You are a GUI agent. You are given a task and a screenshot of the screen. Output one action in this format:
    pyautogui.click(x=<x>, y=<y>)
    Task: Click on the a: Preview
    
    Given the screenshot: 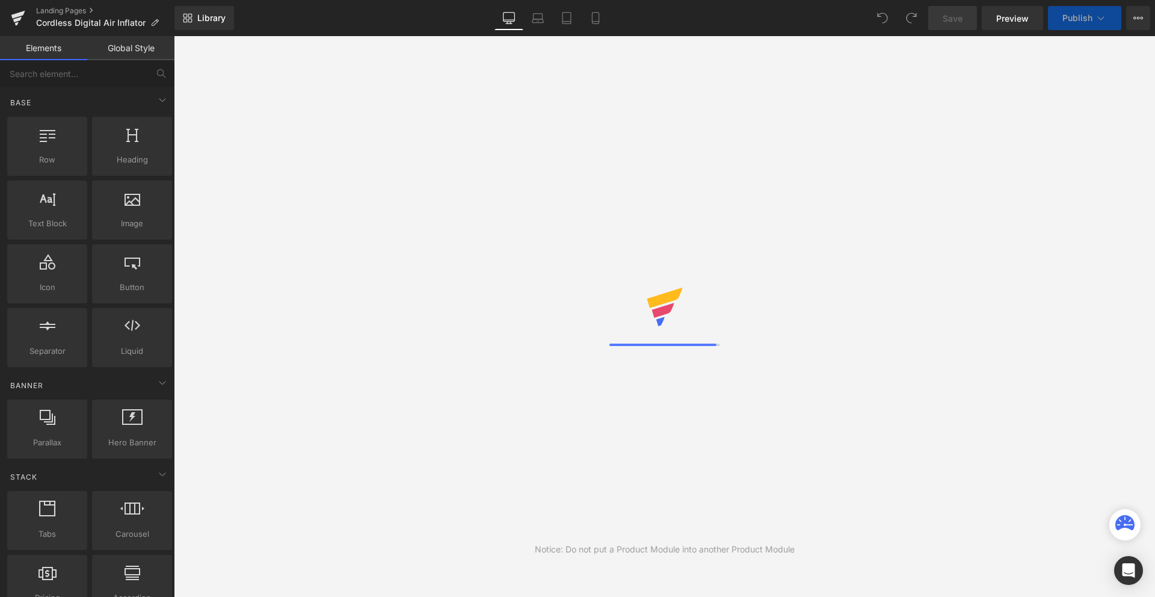 What is the action you would take?
    pyautogui.click(x=1012, y=18)
    